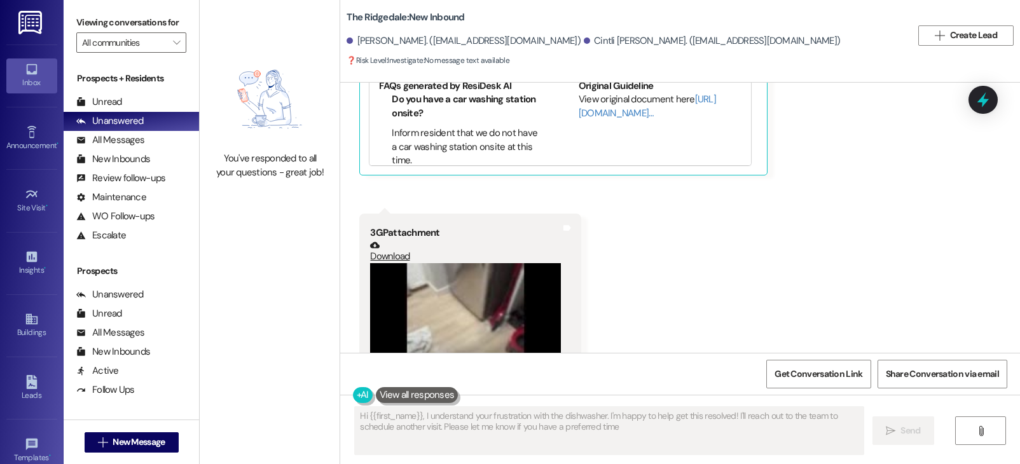  What do you see at coordinates (97, 371) in the screenshot?
I see `div: Active` at bounding box center [97, 371].